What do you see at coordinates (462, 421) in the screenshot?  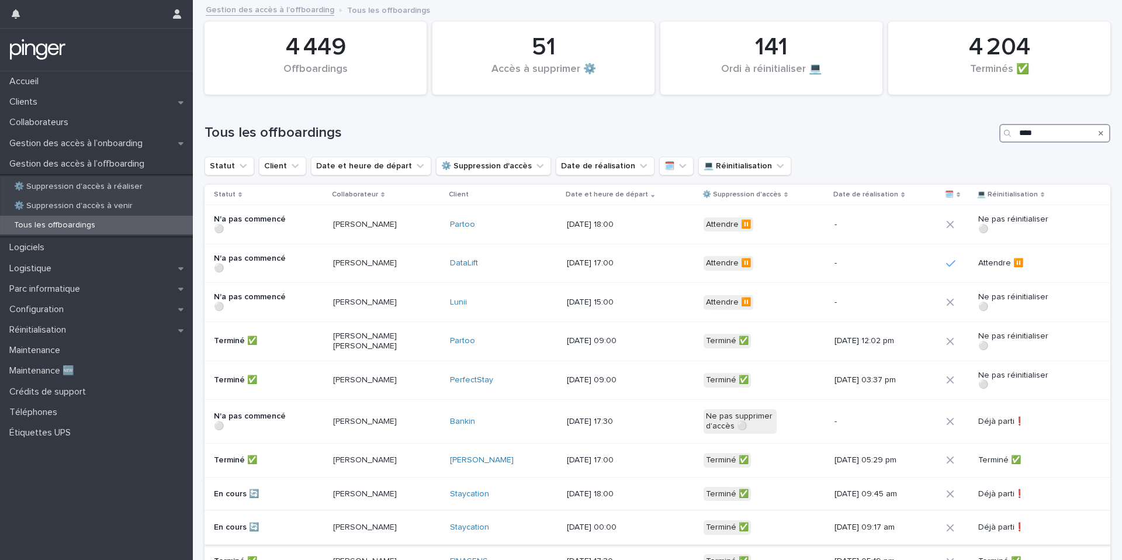 I see `a: Bankin` at bounding box center [462, 421].